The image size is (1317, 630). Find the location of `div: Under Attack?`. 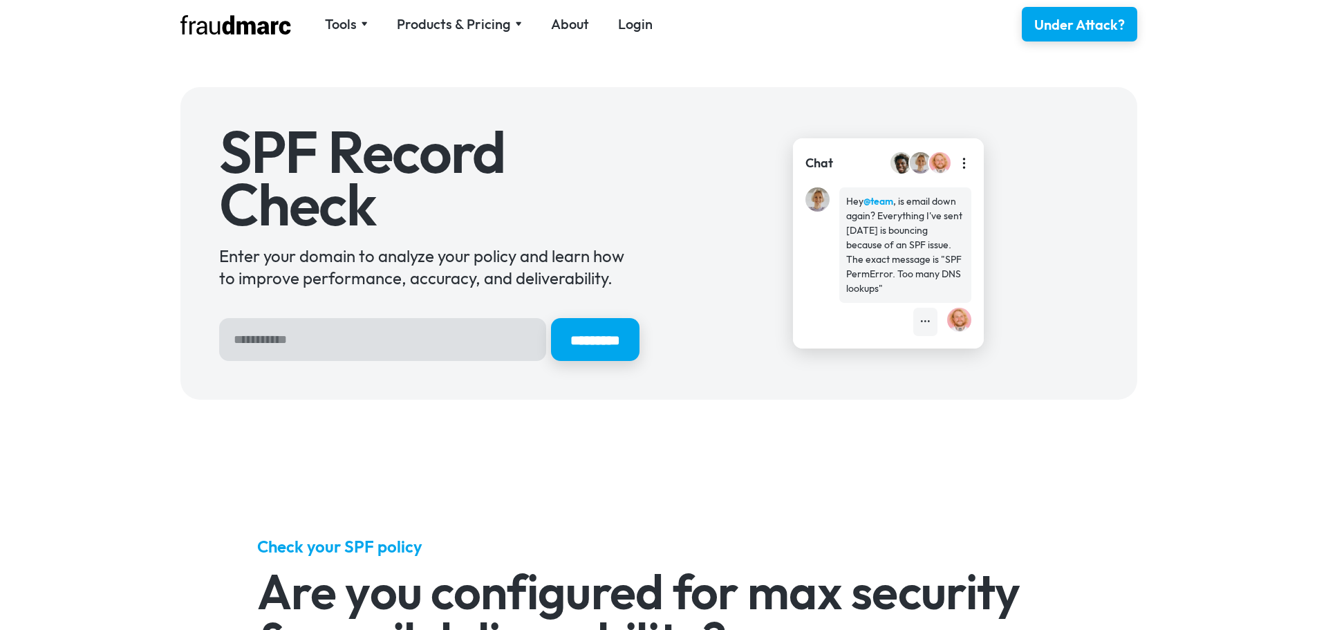

div: Under Attack? is located at coordinates (1079, 25).